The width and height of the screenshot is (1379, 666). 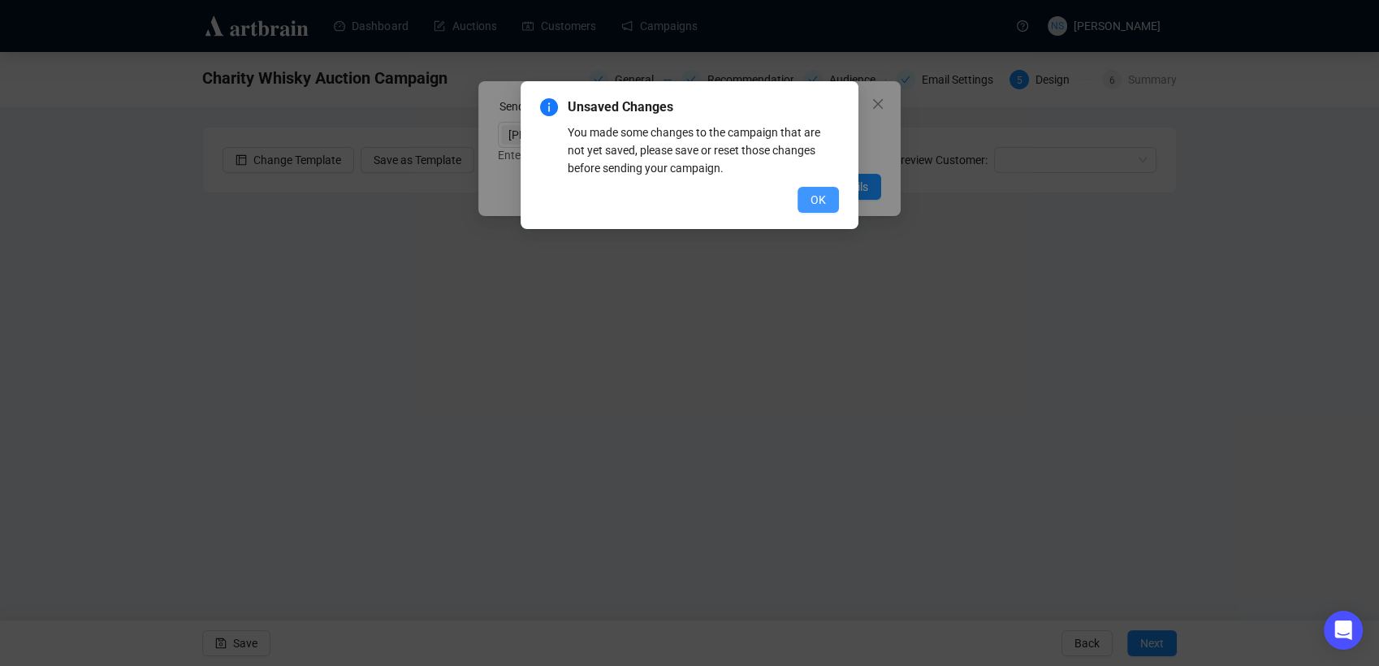 I want to click on div: Open Intercom Messenger, so click(x=1343, y=630).